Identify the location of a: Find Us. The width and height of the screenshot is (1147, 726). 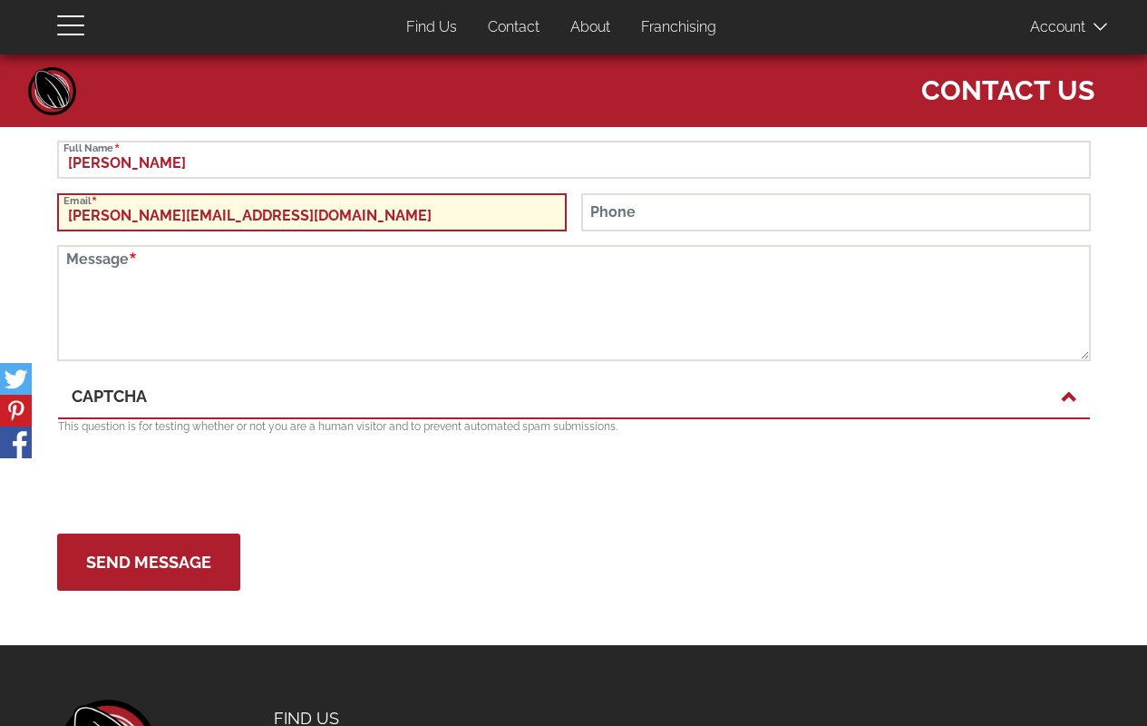
(432, 27).